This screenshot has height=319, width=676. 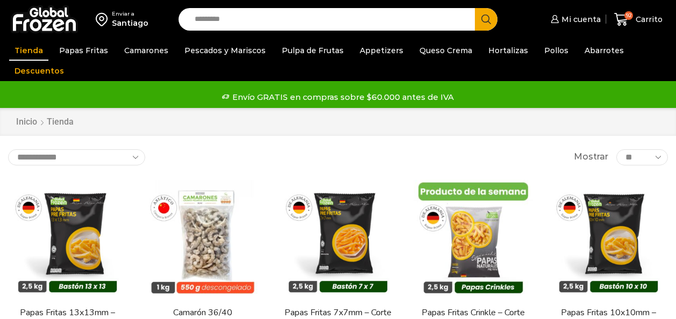 What do you see at coordinates (146, 51) in the screenshot?
I see `a: Camarones` at bounding box center [146, 51].